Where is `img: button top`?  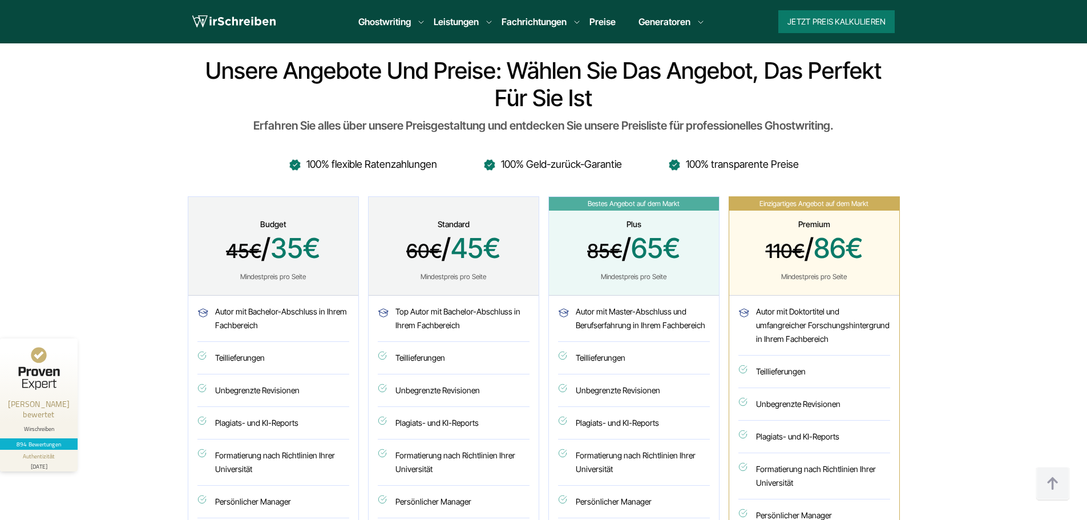 img: button top is located at coordinates (1053, 484).